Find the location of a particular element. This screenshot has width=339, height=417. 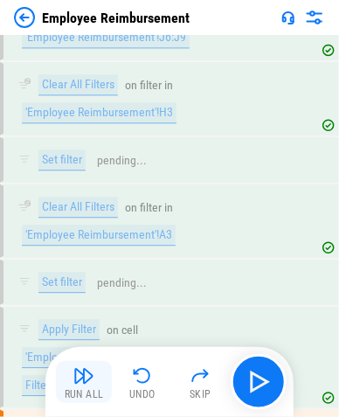

div: 'Employee Reimbursement'!A3 is located at coordinates (99, 235).